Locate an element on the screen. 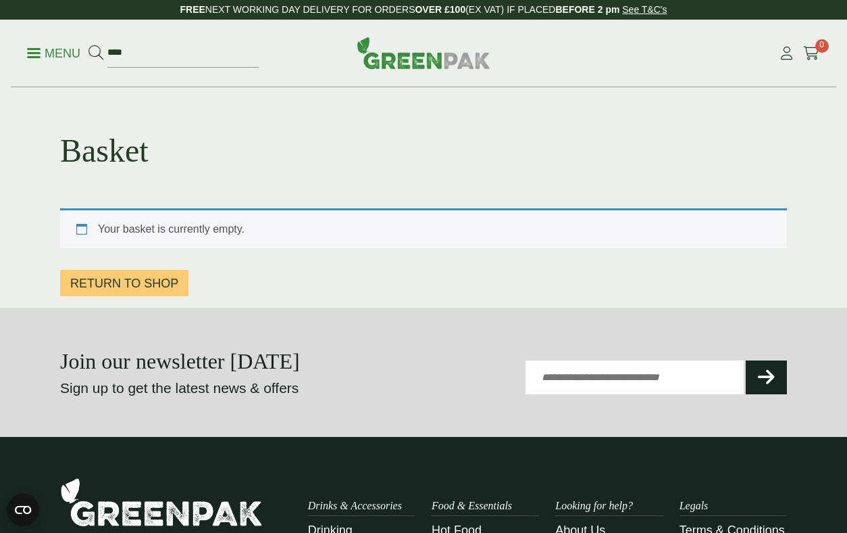  h1: Basket is located at coordinates (104, 151).